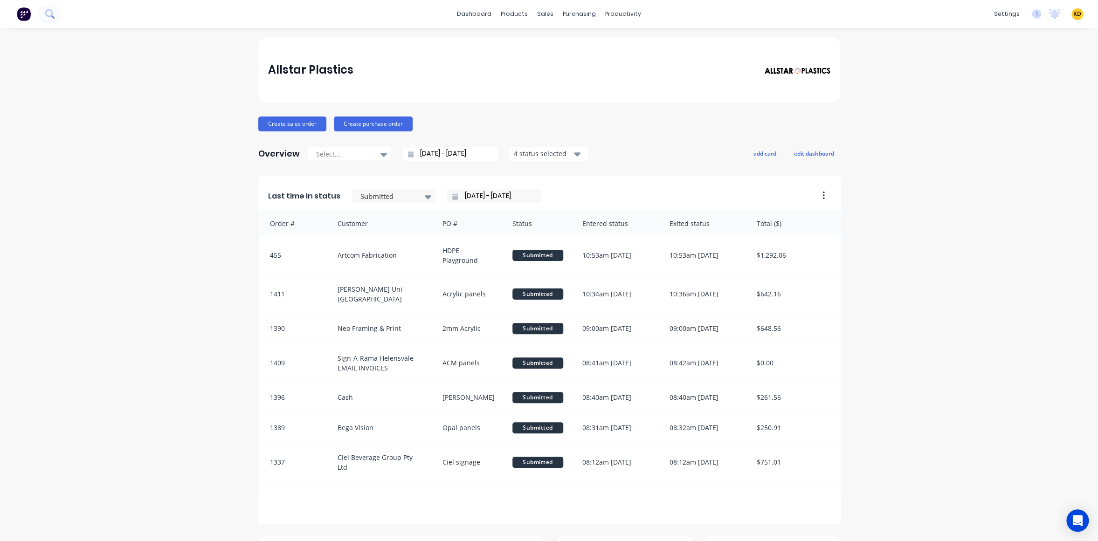  What do you see at coordinates (623, 14) in the screenshot?
I see `div: productivity` at bounding box center [623, 14].